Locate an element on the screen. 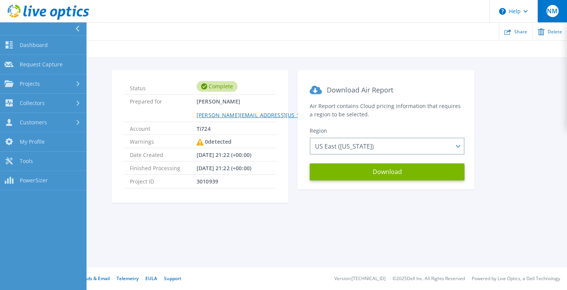 This screenshot has width=567, height=290. span: Collectors is located at coordinates (32, 103).